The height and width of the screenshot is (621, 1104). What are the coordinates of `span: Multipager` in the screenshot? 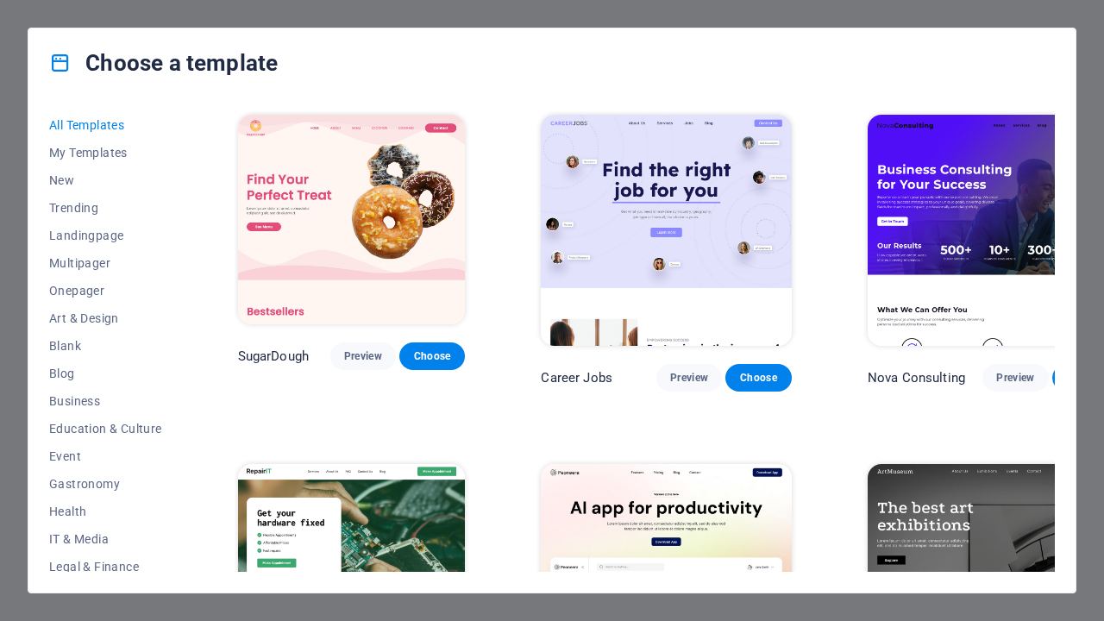 It's located at (105, 263).